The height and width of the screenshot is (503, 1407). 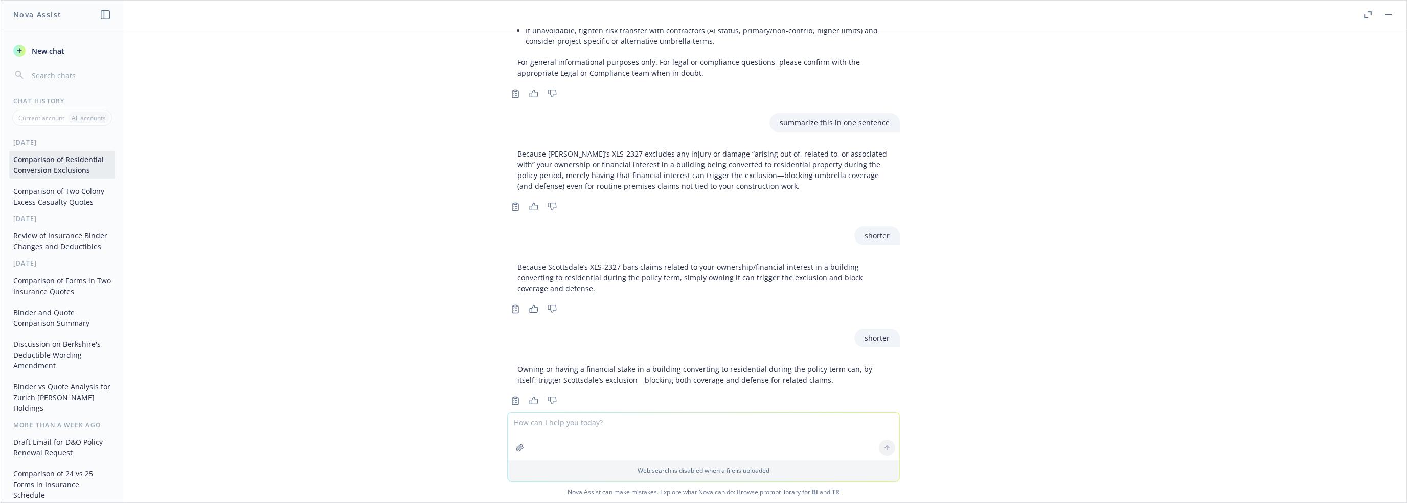 What do you see at coordinates (62, 101) in the screenshot?
I see `div: Chat History` at bounding box center [62, 101].